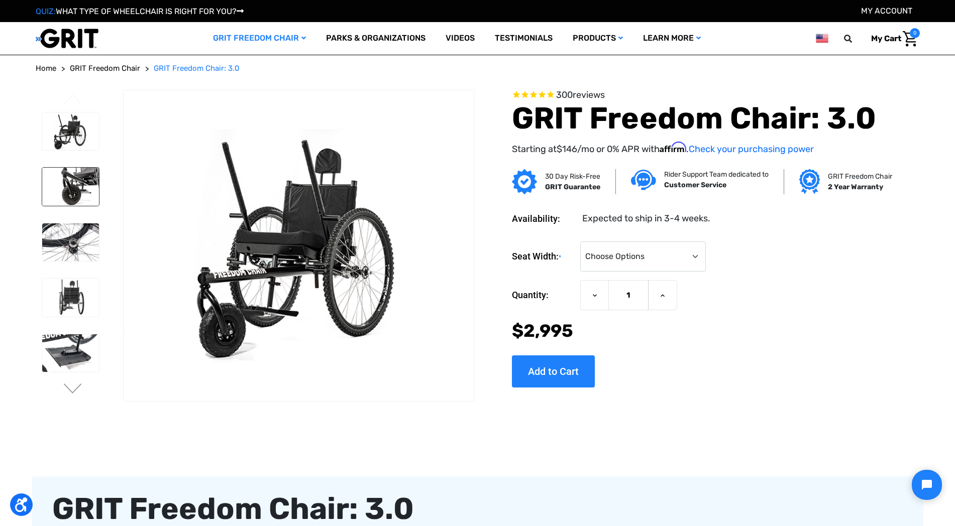  I want to click on img: GRIT Guarantee, so click(524, 182).